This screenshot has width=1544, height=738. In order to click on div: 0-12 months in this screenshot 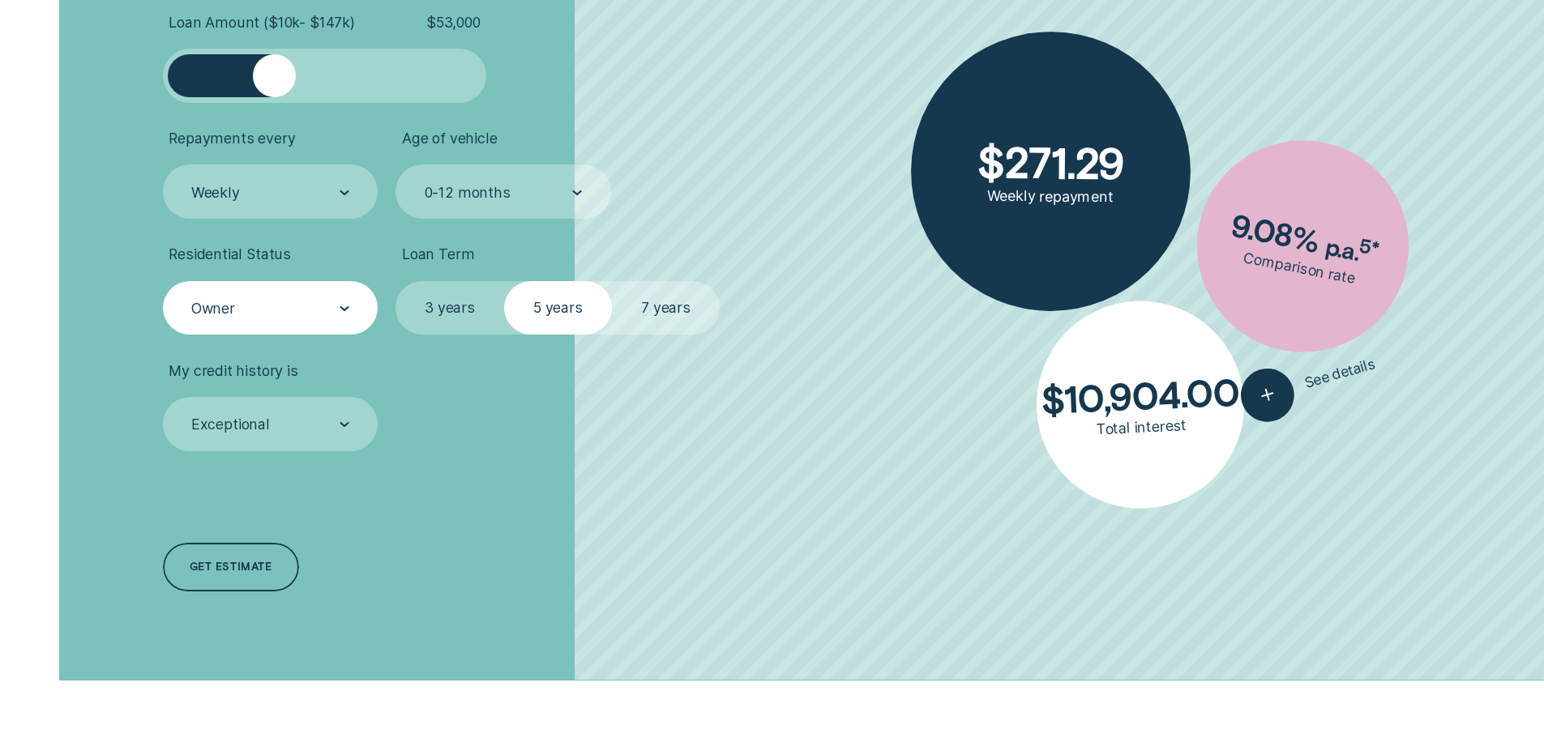, I will do `click(468, 192)`.